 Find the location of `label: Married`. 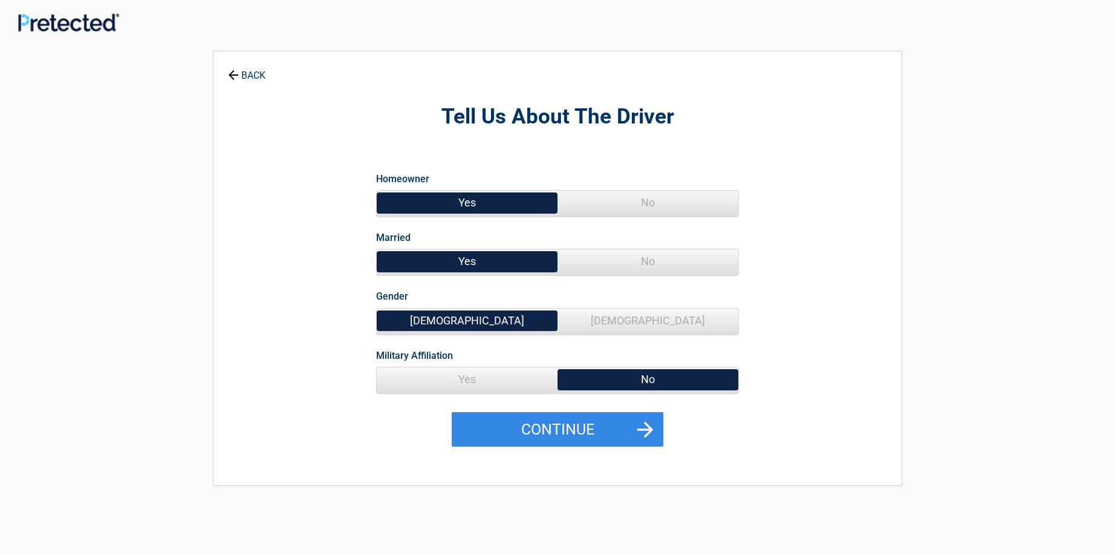

label: Married is located at coordinates (393, 237).